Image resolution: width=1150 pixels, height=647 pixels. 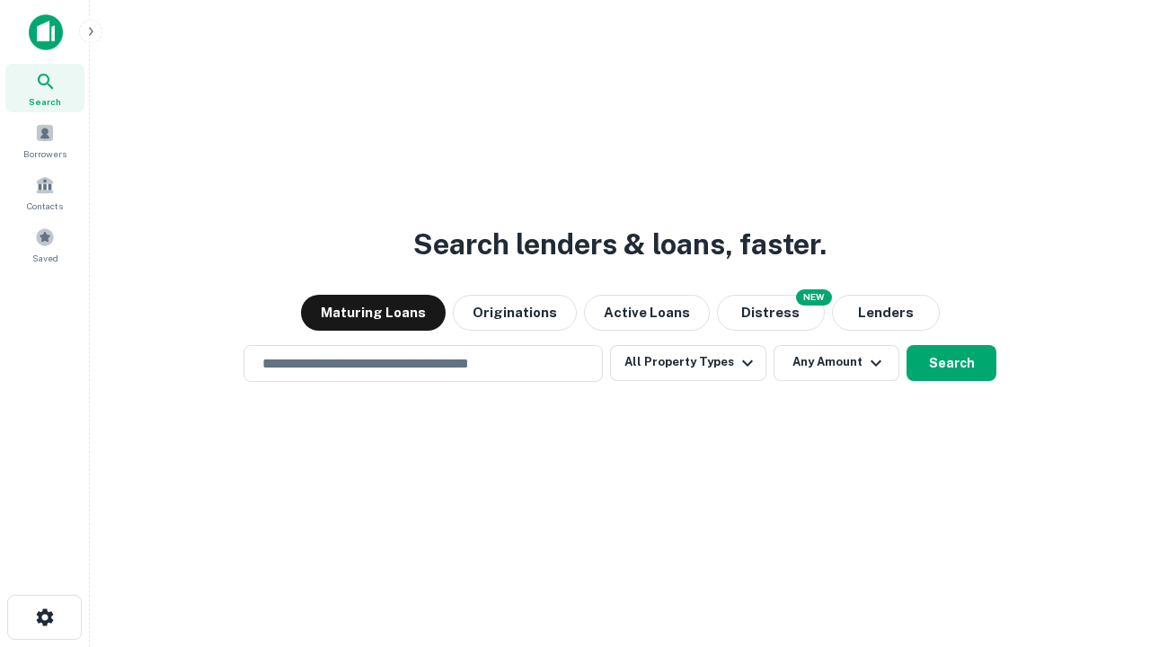 I want to click on button: Originations, so click(x=515, y=313).